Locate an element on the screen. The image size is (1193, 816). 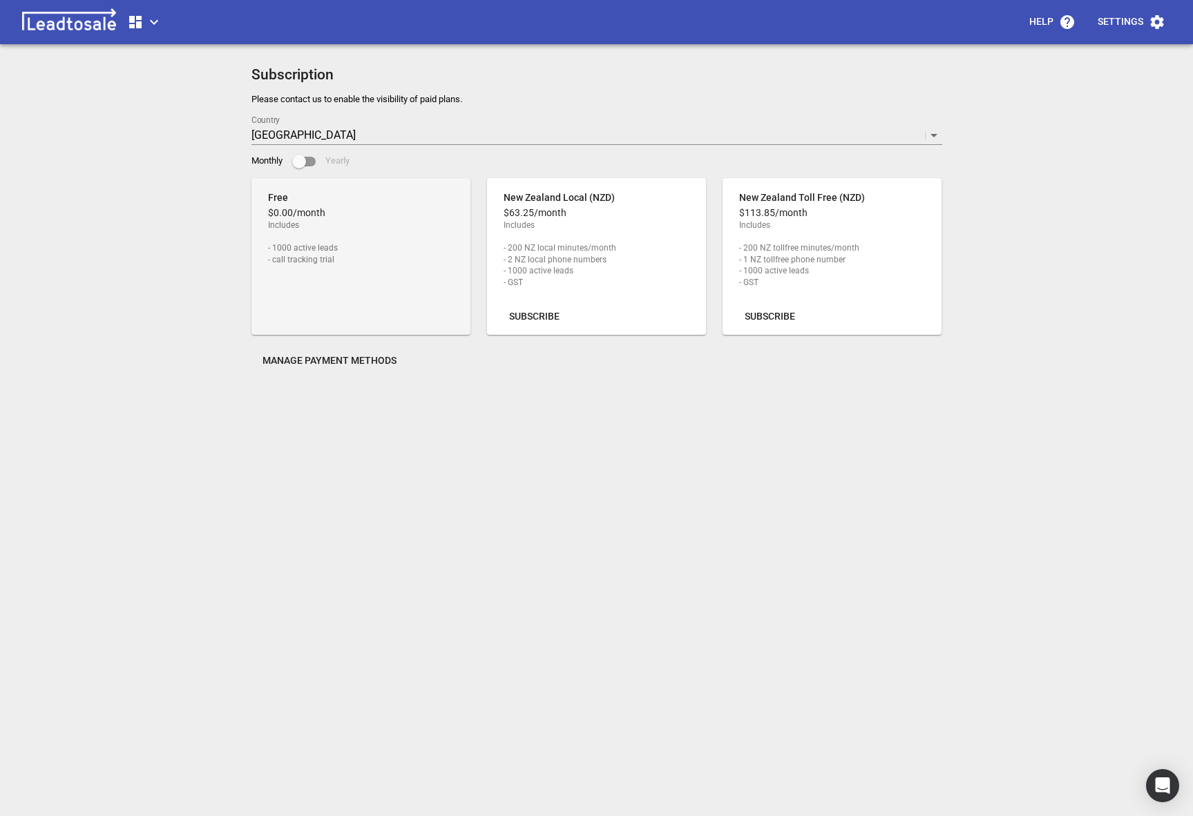
span: $63.25 is located at coordinates (519, 213).